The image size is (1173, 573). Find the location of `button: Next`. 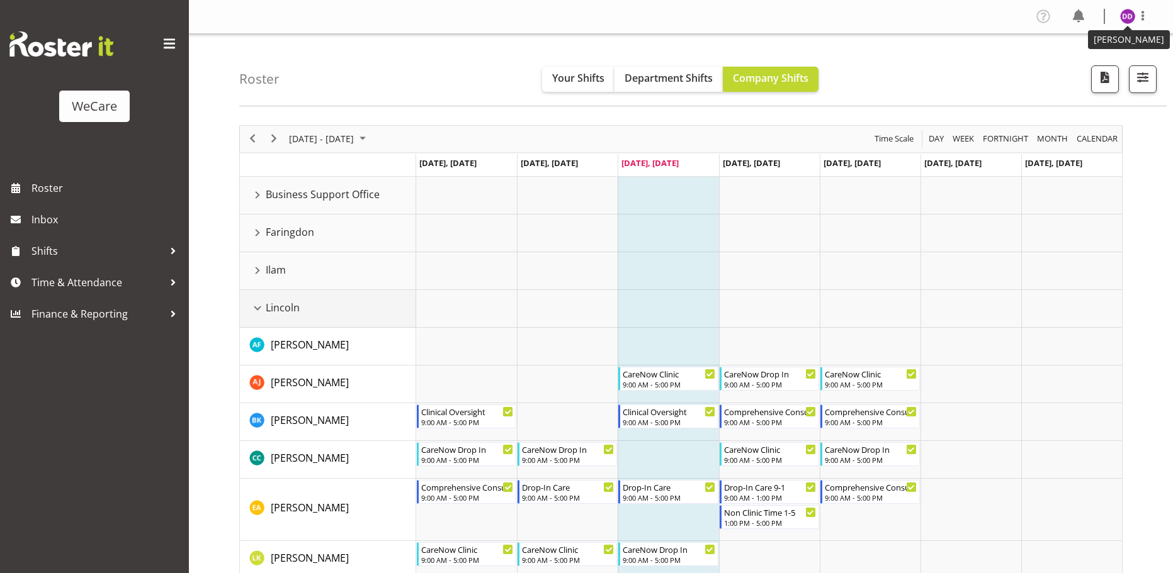

button: Next is located at coordinates (274, 138).